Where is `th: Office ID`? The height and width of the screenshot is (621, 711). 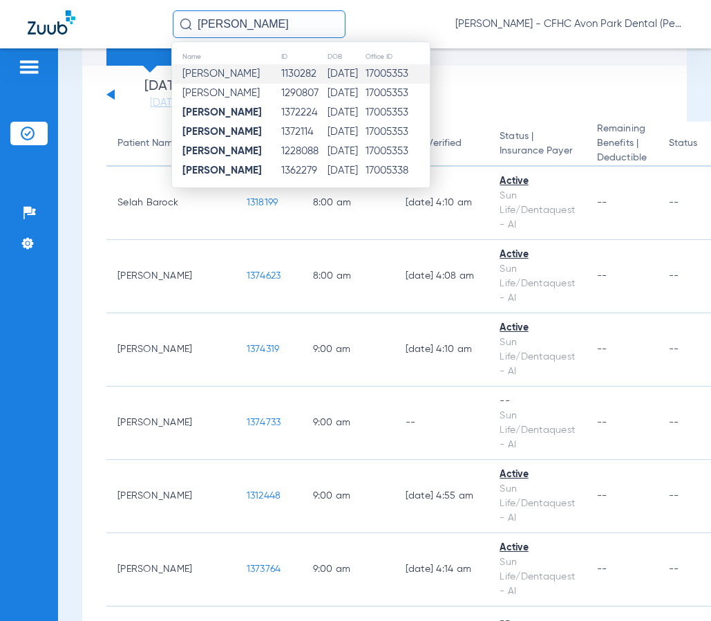 th: Office ID is located at coordinates (397, 57).